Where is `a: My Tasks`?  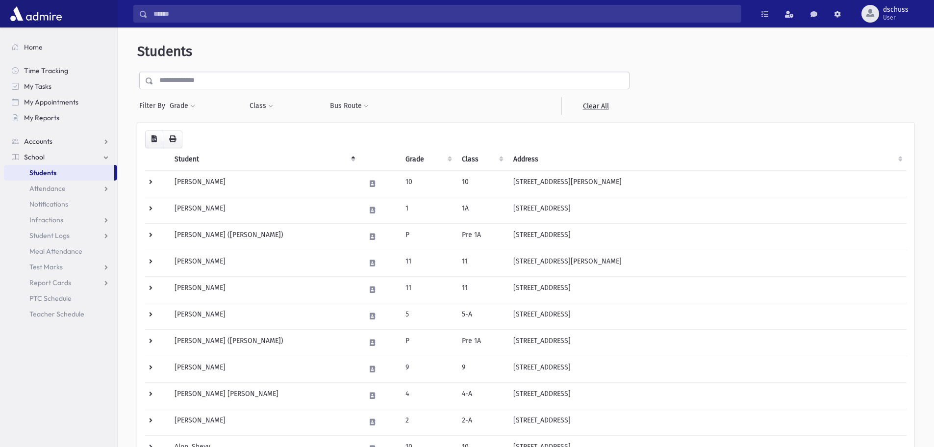 a: My Tasks is located at coordinates (60, 86).